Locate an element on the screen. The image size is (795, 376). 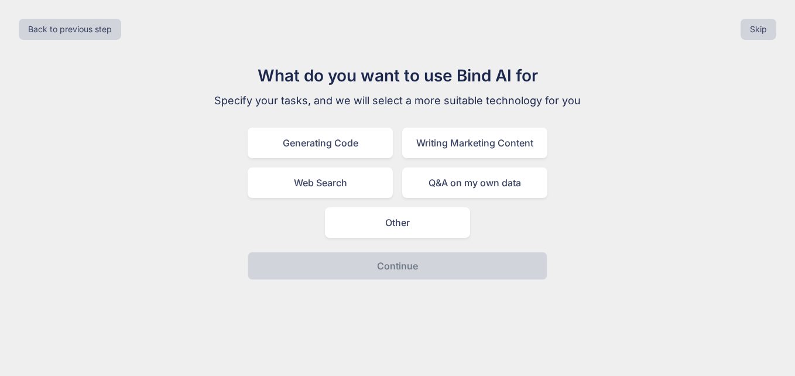
div: Web Search is located at coordinates (320, 183).